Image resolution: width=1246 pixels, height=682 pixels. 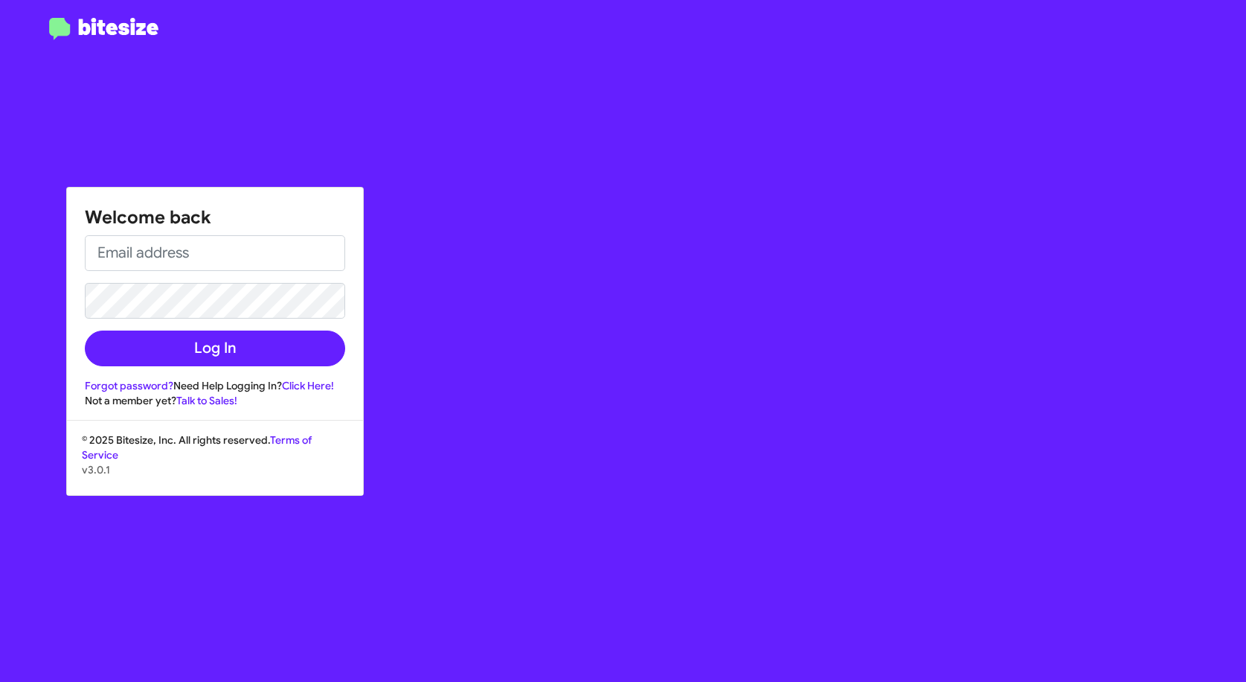 I want to click on input: Email address, so click(x=215, y=253).